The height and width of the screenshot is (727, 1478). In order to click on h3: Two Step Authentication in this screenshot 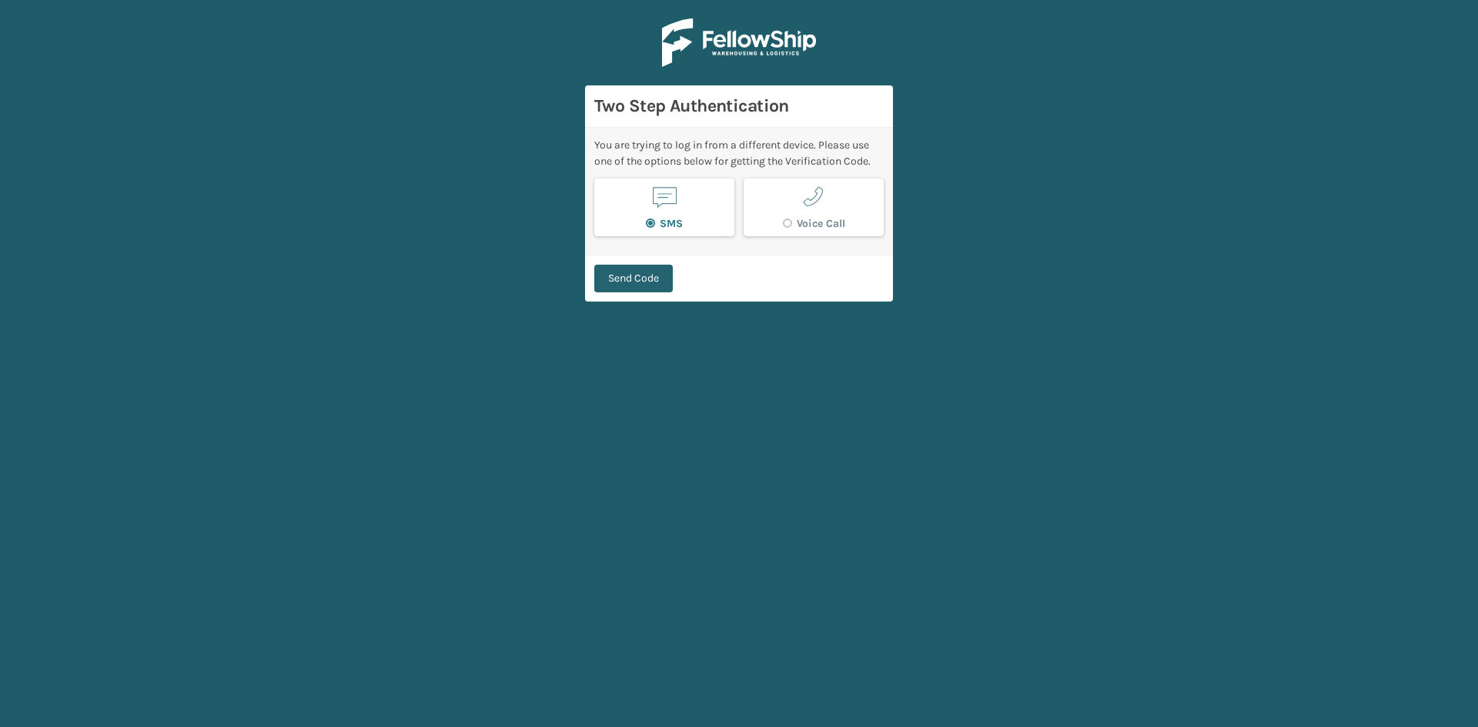, I will do `click(739, 106)`.